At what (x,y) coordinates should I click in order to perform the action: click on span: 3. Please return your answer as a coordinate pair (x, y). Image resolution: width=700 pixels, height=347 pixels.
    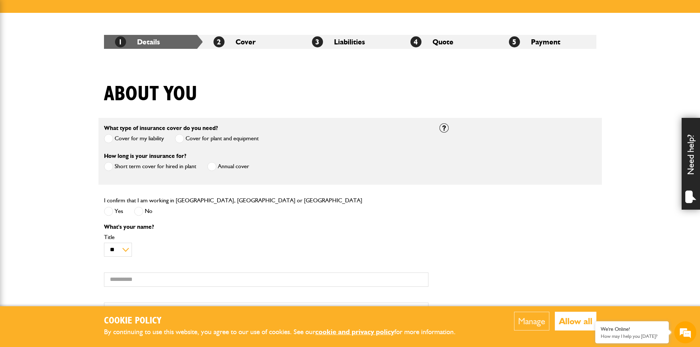
    Looking at the image, I should click on (317, 42).